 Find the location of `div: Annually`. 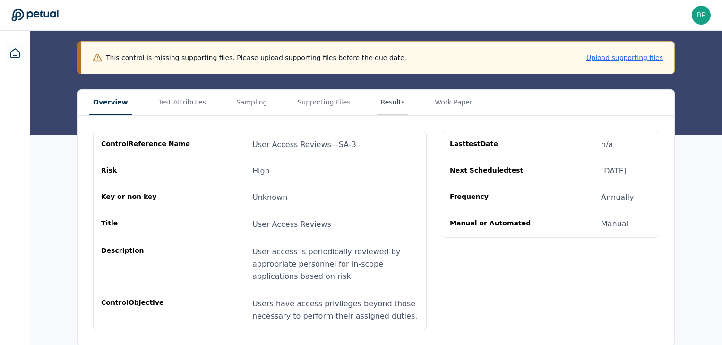

div: Annually is located at coordinates (617, 197).